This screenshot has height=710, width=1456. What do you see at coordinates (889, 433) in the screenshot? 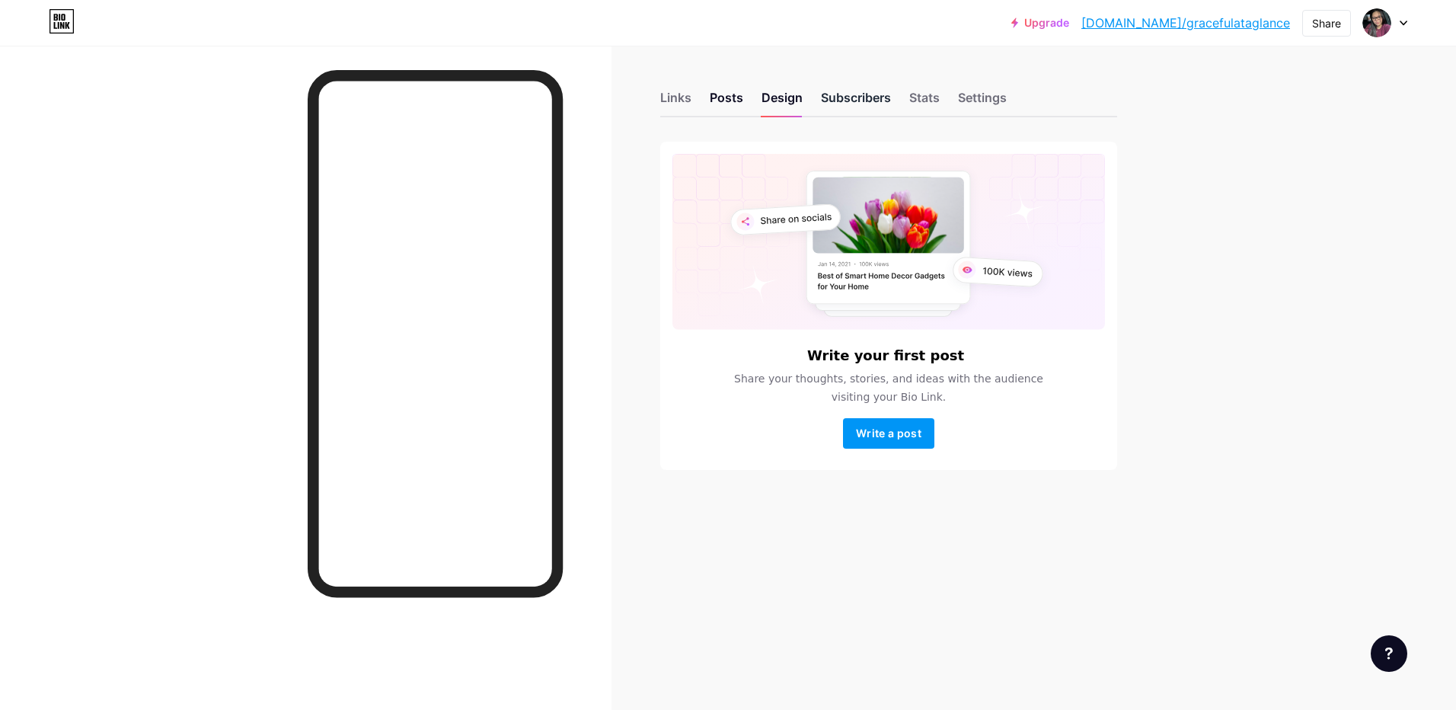
I see `span: Write a post` at bounding box center [889, 433].